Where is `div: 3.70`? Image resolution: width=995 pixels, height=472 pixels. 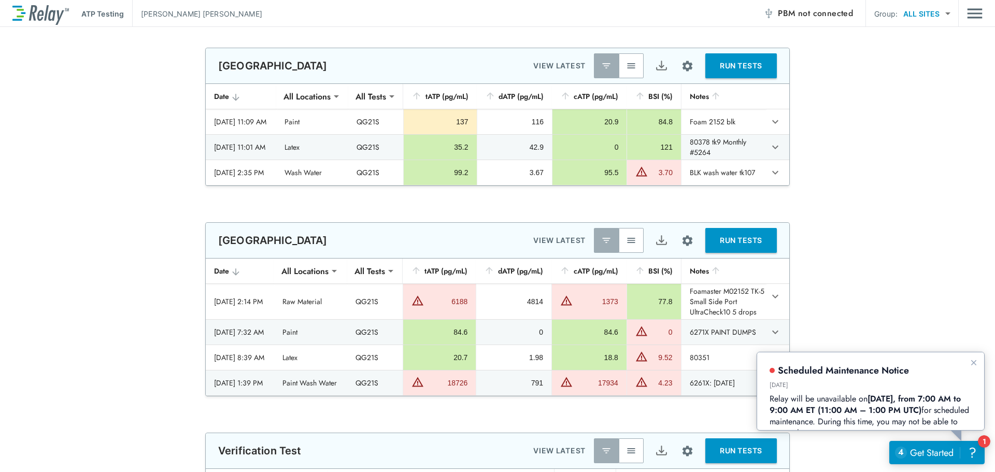
div: 3.70 is located at coordinates (661, 173).